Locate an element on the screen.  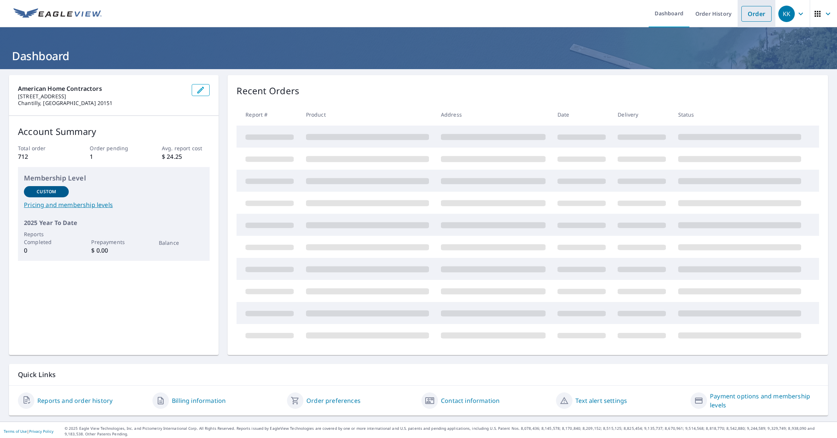
th: Date is located at coordinates (581, 114).